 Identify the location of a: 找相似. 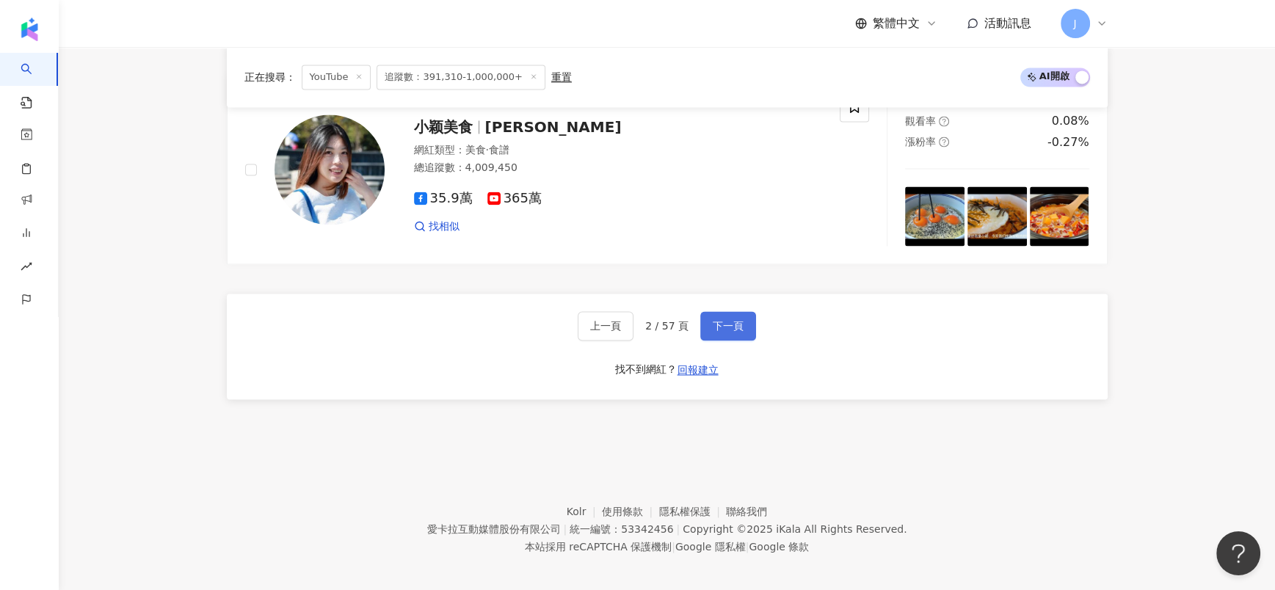
(437, 227).